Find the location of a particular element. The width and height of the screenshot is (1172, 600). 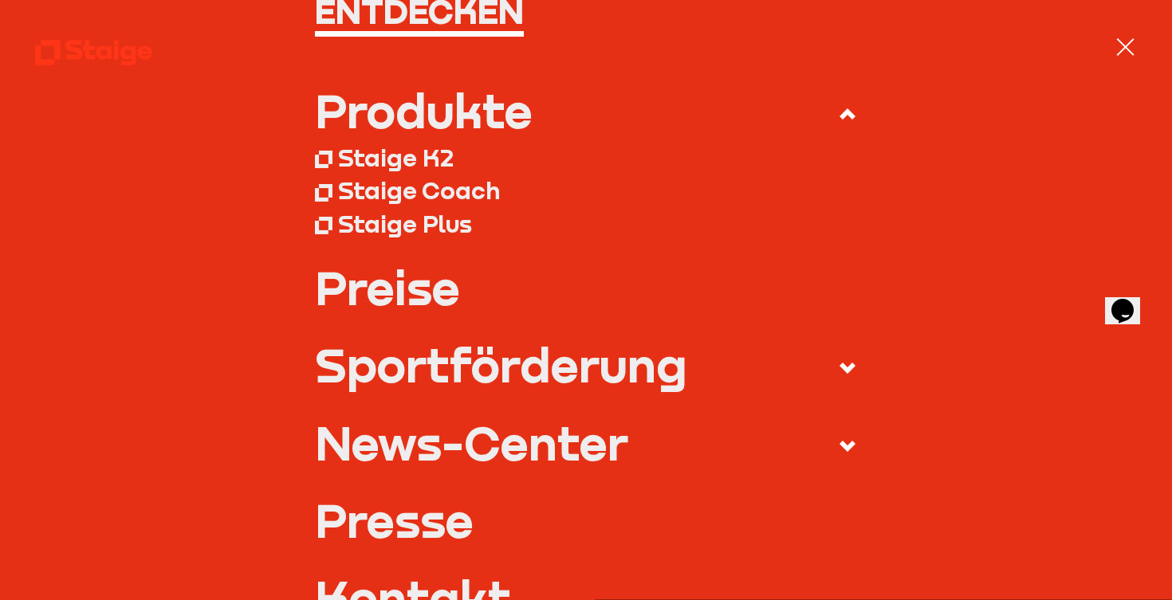

a: Staige K2 is located at coordinates (586, 158).